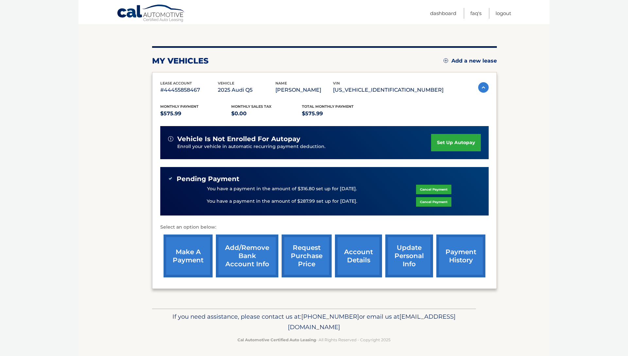 Image resolution: width=628 pixels, height=356 pixels. I want to click on p: $0.00, so click(267, 114).